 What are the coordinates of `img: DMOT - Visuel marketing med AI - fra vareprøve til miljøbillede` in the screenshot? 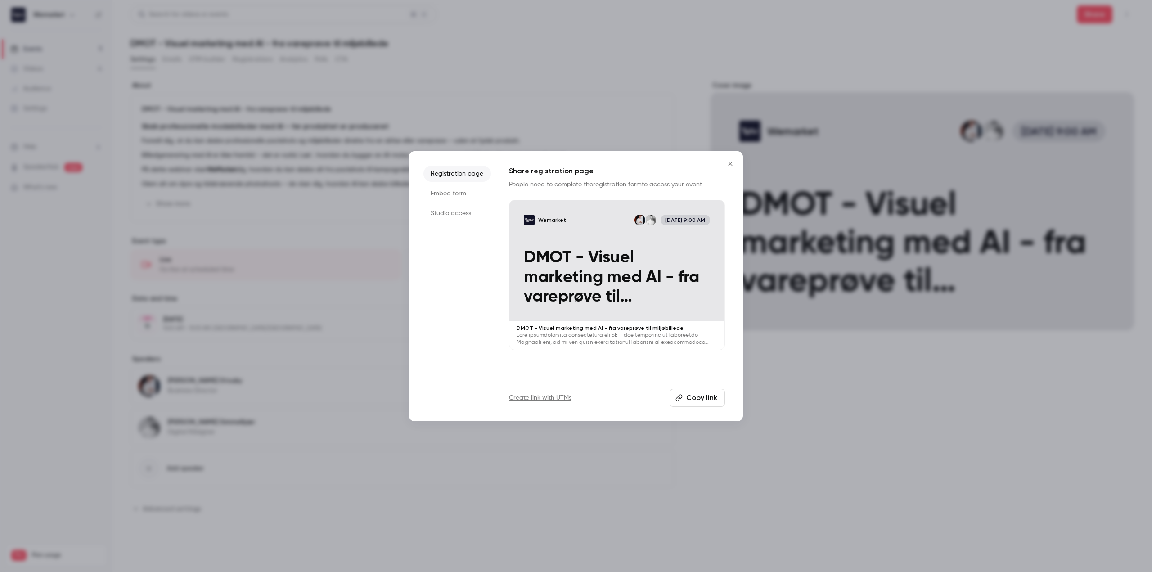 It's located at (529, 220).